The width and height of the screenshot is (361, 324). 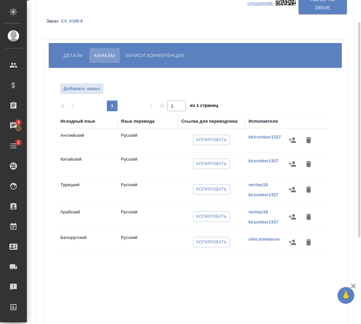 I want to click on a: kkirushker1337, so click(x=265, y=137).